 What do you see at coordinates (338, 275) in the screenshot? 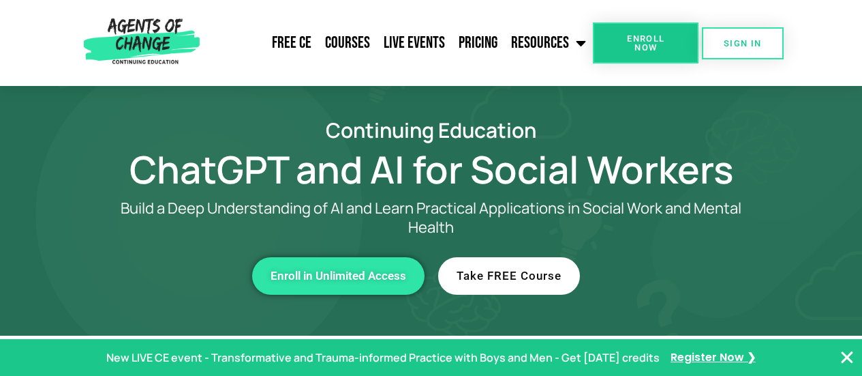
I see `span: Enroll in Unlimited Access` at bounding box center [338, 275].